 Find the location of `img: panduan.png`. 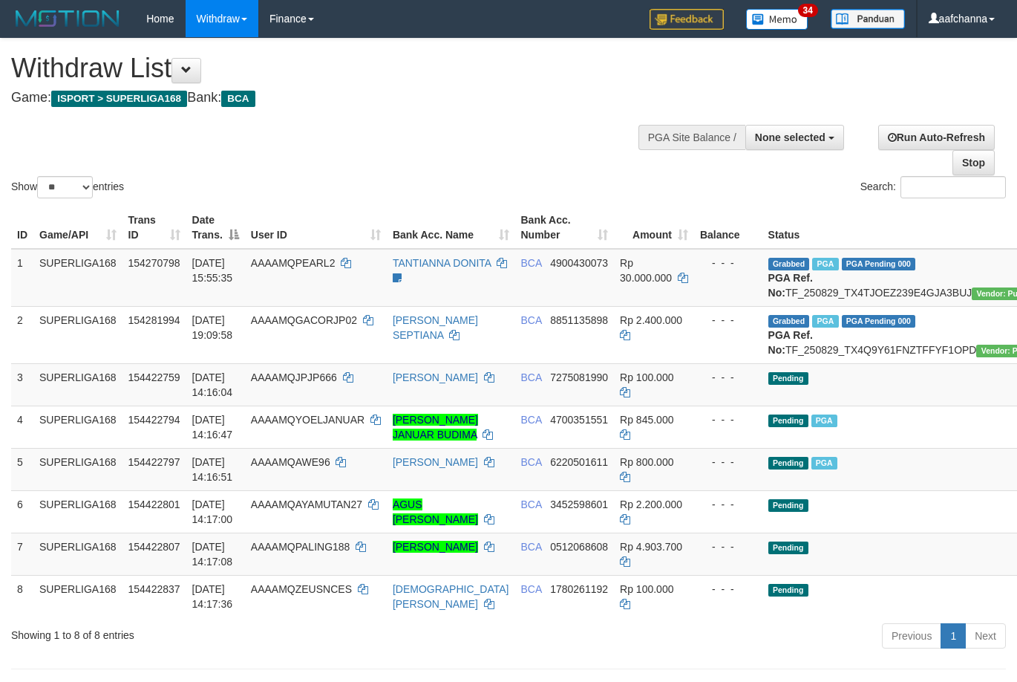

img: panduan.png is located at coordinates (868, 19).